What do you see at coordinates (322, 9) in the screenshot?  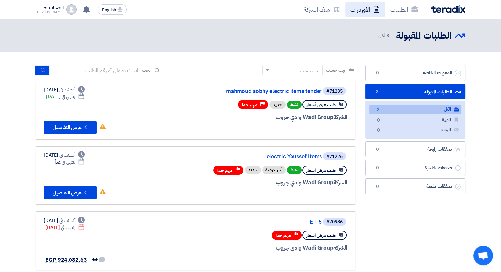 I see `a: ملف الشركة` at bounding box center [322, 9].